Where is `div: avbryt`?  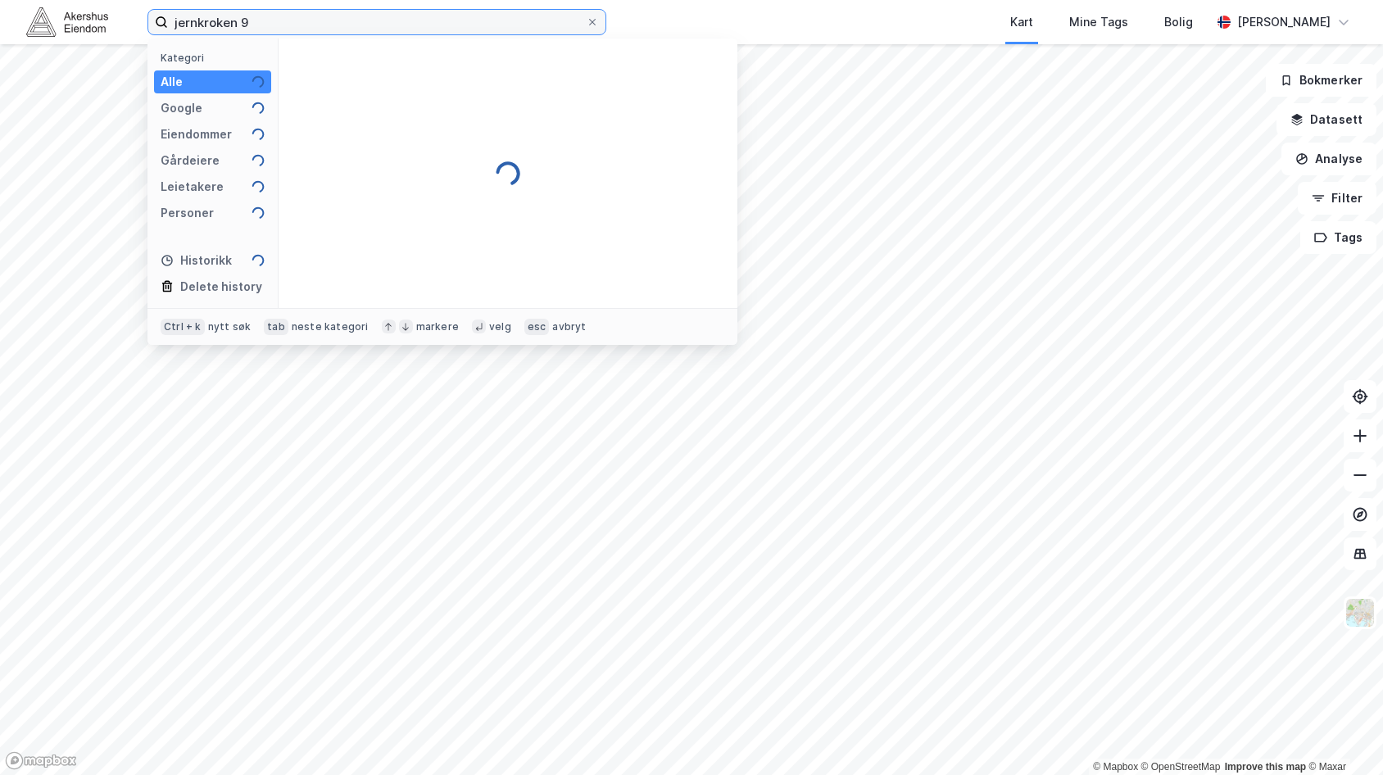
div: avbryt is located at coordinates (568, 327).